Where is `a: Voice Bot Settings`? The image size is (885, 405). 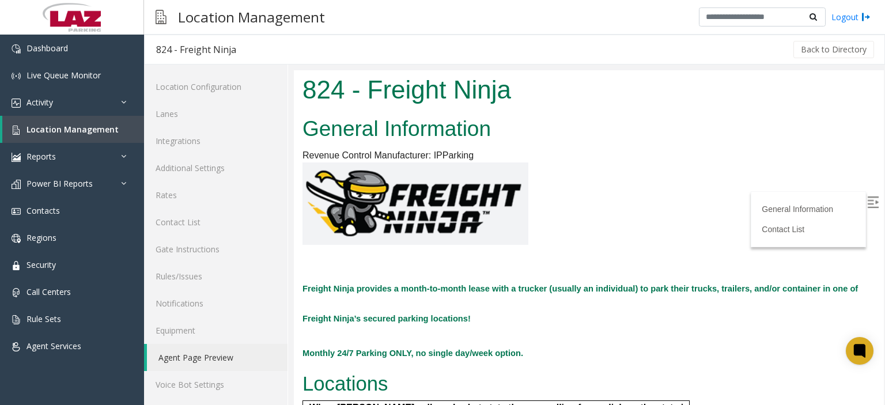 a: Voice Bot Settings is located at coordinates (216, 385).